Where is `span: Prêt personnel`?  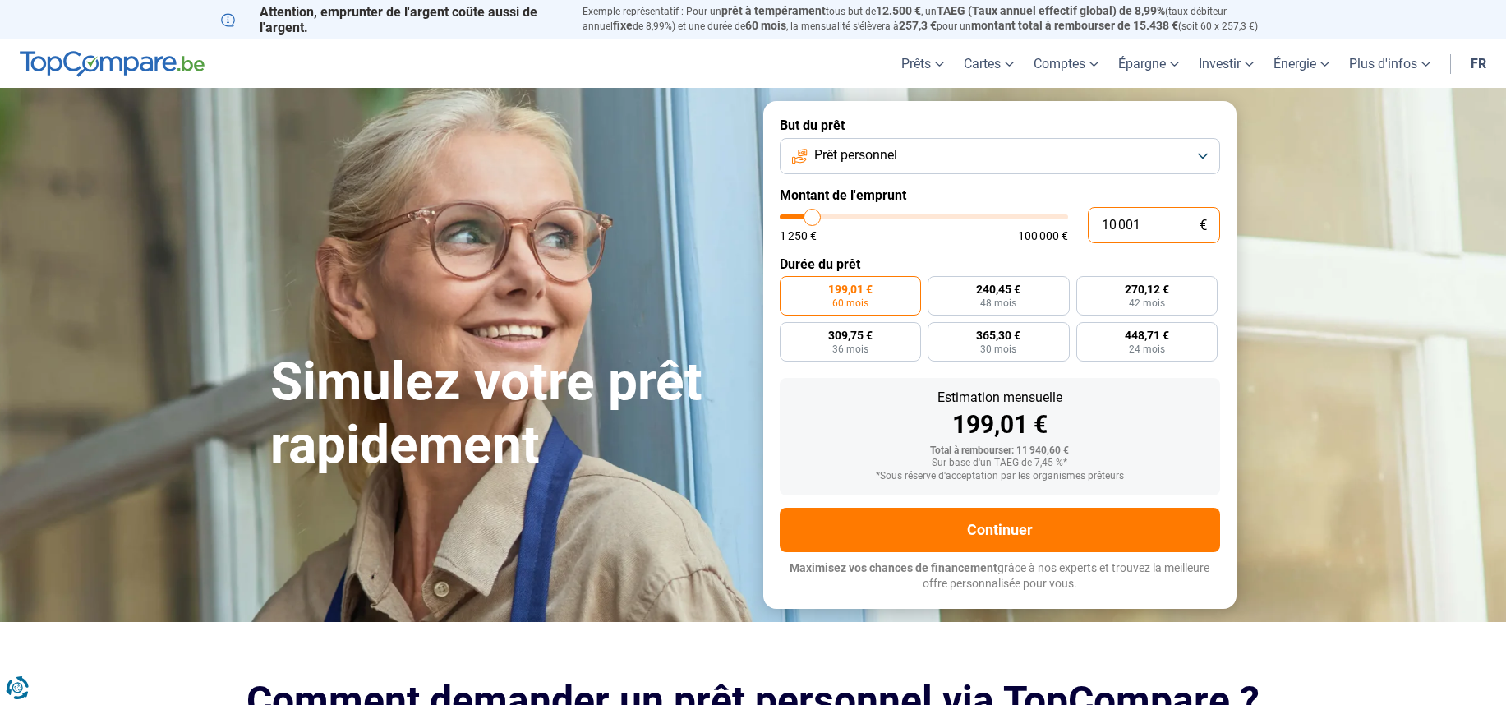
span: Prêt personnel is located at coordinates (855, 155).